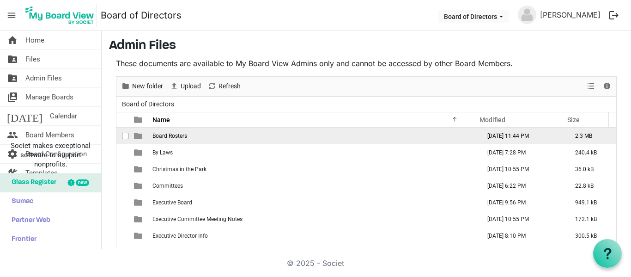 Image resolution: width=631 pixels, height=277 pixels. Describe the element at coordinates (313, 252) in the screenshot. I see `td: Finance Policies is template cell column header Name` at that location.